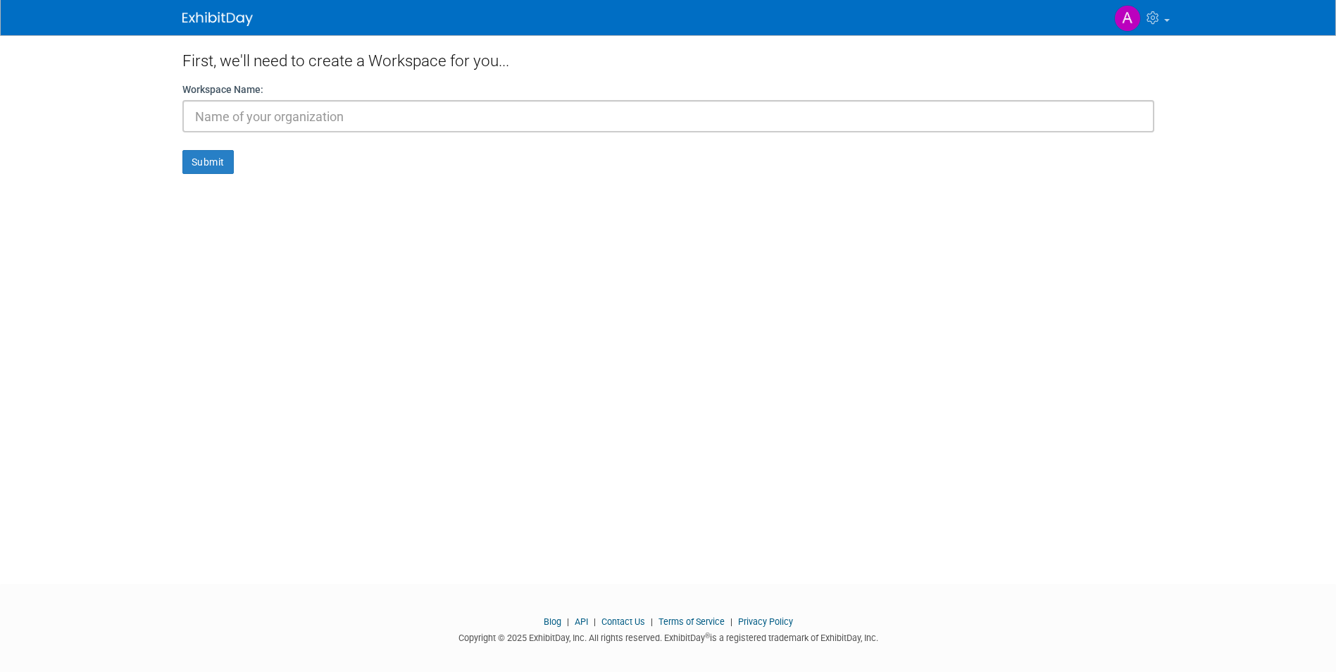 The height and width of the screenshot is (672, 1336). What do you see at coordinates (1127, 18) in the screenshot?
I see `img: Aaron Spaulding` at bounding box center [1127, 18].